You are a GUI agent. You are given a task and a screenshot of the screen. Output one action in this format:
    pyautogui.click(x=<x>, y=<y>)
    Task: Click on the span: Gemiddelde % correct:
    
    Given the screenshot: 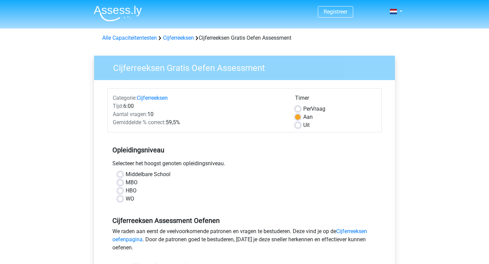 What is the action you would take?
    pyautogui.click(x=139, y=122)
    